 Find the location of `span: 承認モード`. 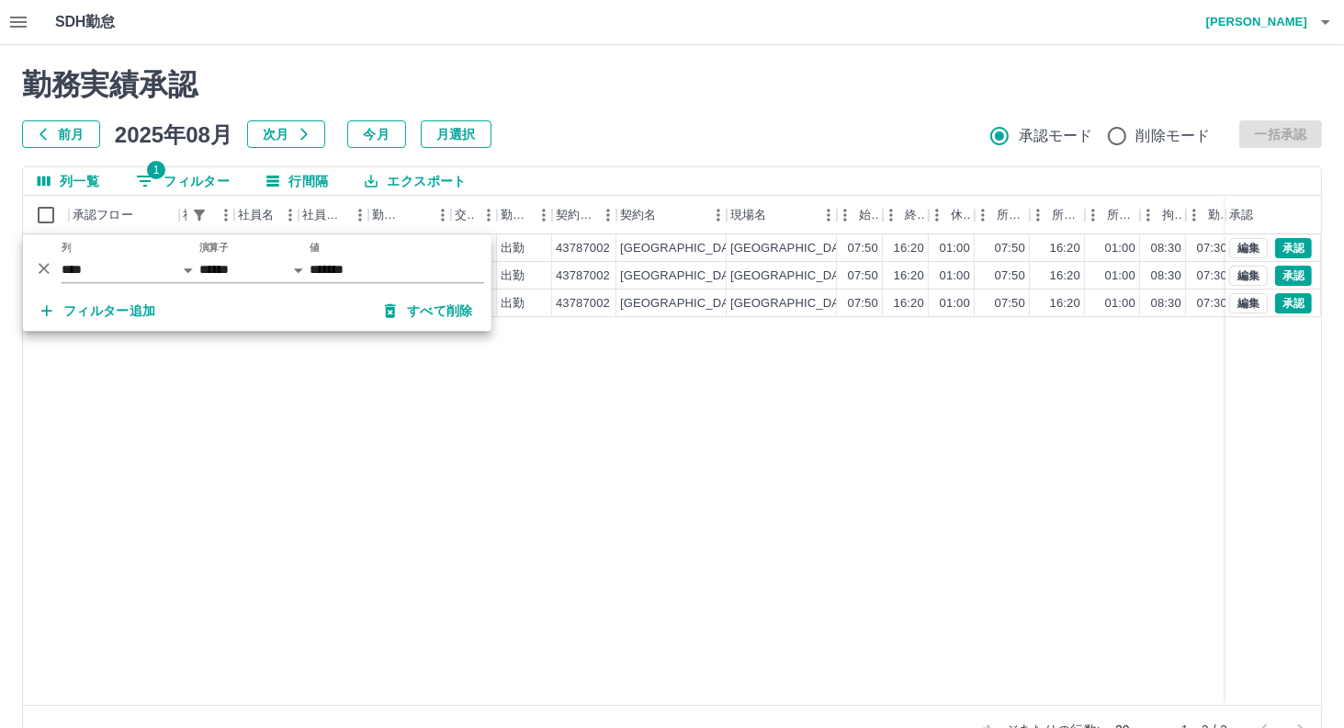

span: 承認モード is located at coordinates (1056, 136).